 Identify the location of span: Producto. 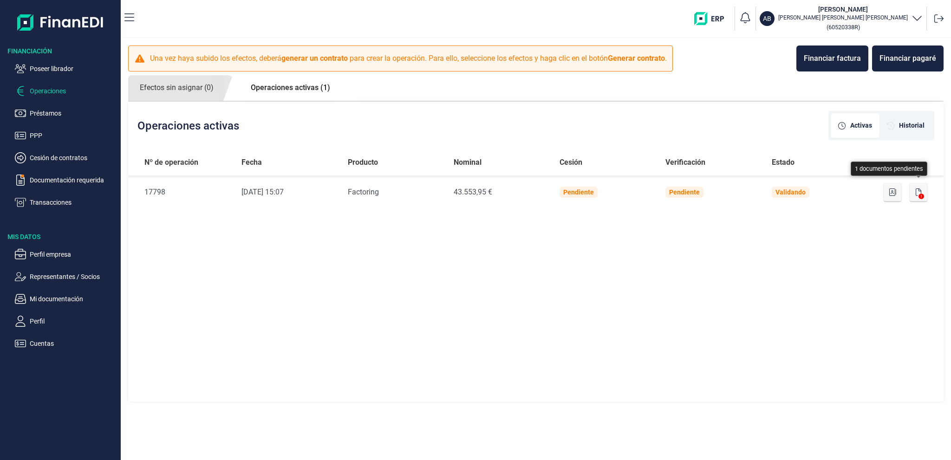
(363, 163).